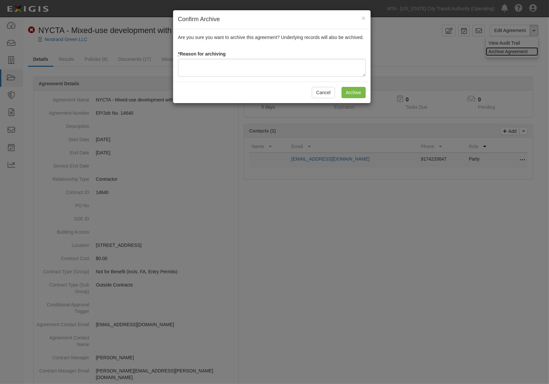 The width and height of the screenshot is (549, 384). I want to click on input: Archive, so click(353, 92).